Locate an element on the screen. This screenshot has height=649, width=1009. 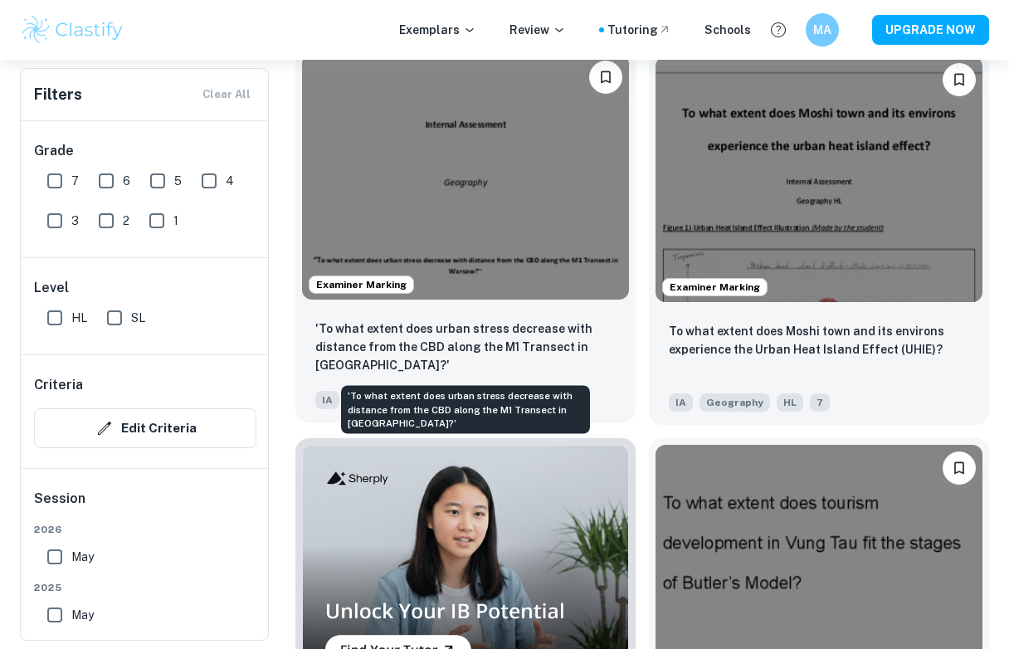
span: 2025 is located at coordinates (145, 587).